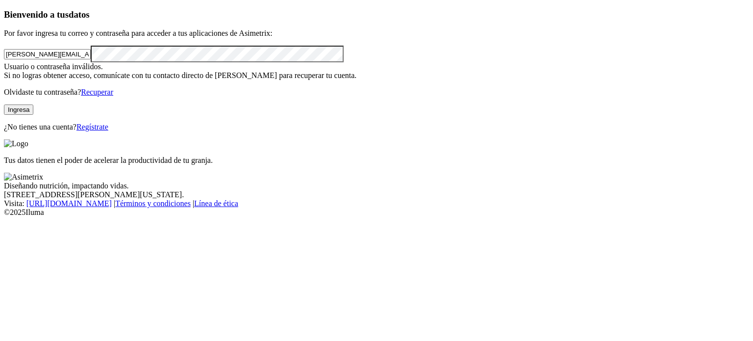 Image resolution: width=753 pixels, height=341 pixels. Describe the element at coordinates (377, 71) in the screenshot. I see `div: Usuario o contraseña inválidos. Si no logras obtener acceso, comunícate con tu contacto directo d...` at that location.